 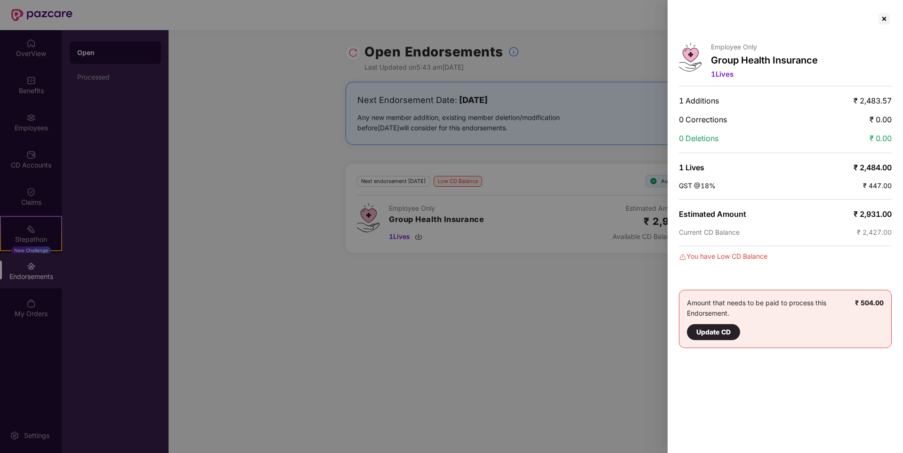 What do you see at coordinates (713, 332) in the screenshot?
I see `div: Update CD` at bounding box center [713, 332].